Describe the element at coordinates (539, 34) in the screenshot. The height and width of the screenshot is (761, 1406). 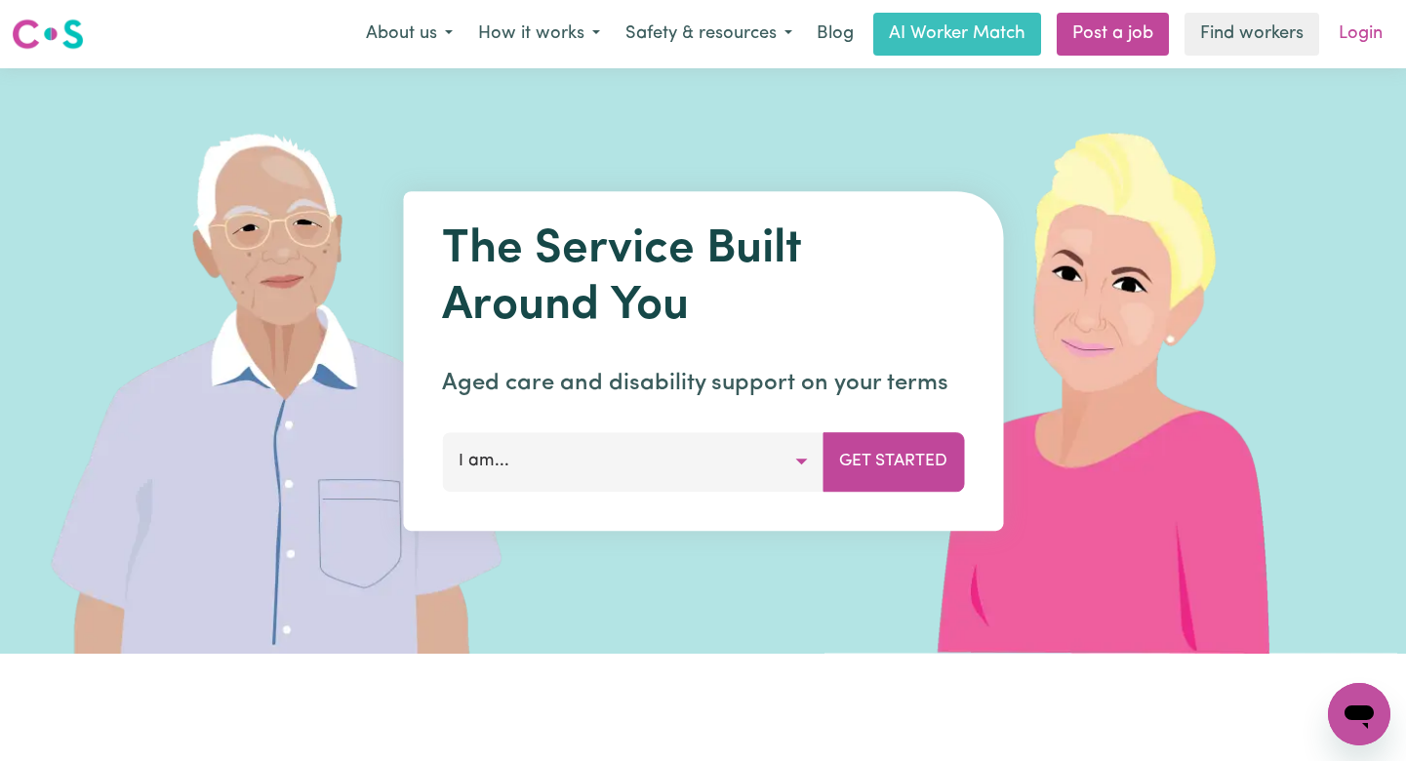
I see `button: How it works` at that location.